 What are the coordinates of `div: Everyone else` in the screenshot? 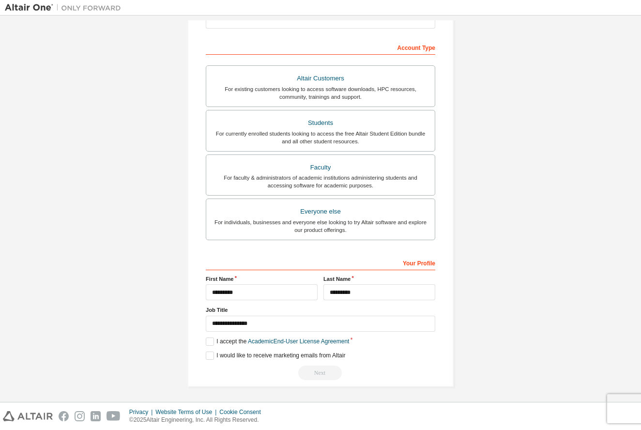 It's located at (320, 211).